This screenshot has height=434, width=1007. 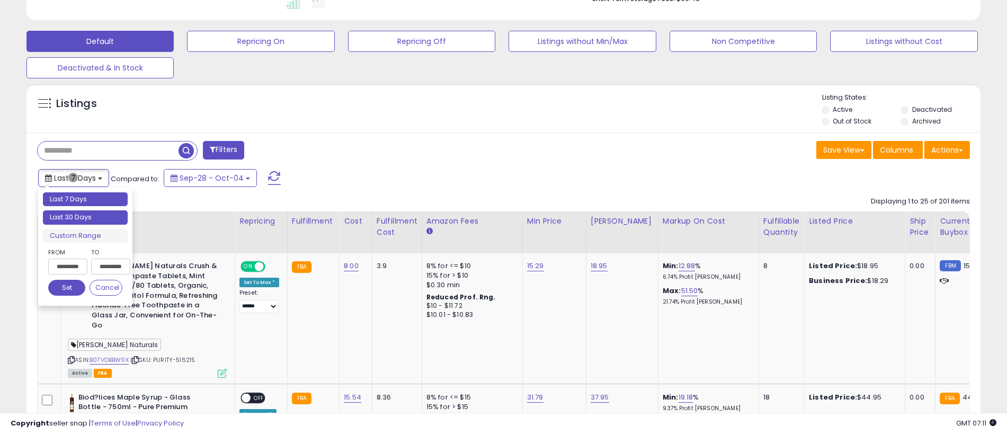 I want to click on label: To, so click(x=107, y=252).